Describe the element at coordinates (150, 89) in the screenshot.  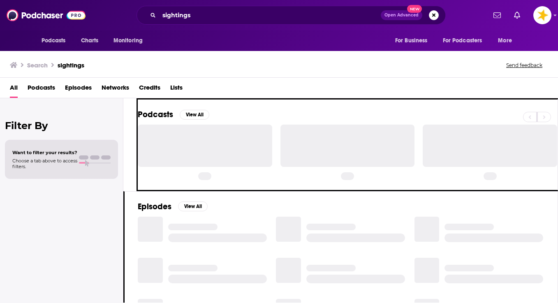
I see `span: Credits` at that location.